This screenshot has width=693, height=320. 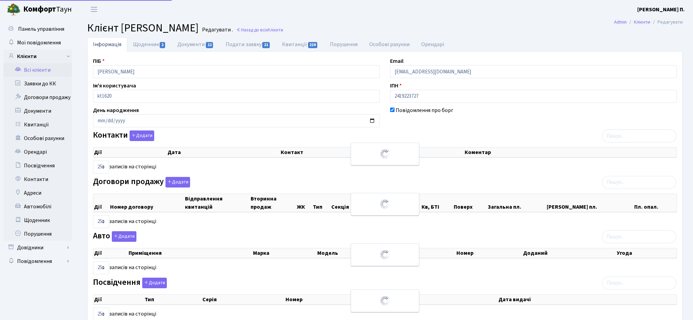 I want to click on label: День народження, so click(x=116, y=110).